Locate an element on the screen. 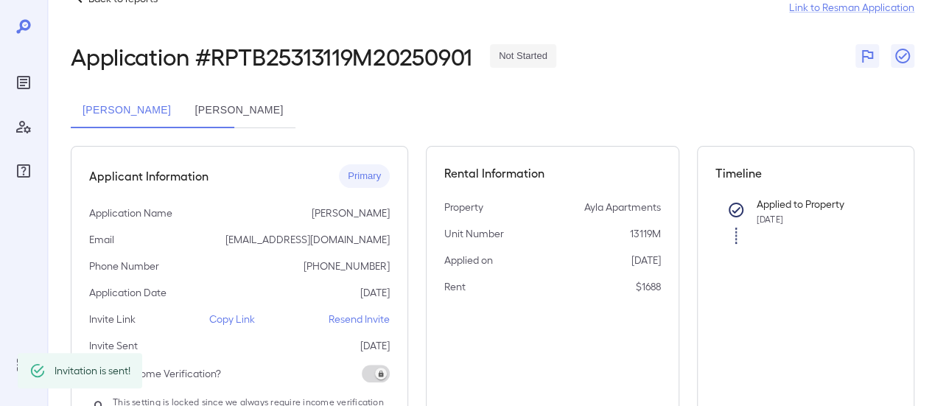 This screenshot has width=932, height=406. p: Property is located at coordinates (463, 207).